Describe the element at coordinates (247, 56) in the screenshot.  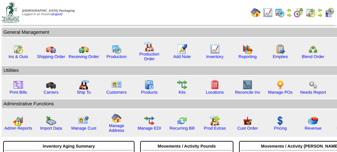
I see `a: Reporting` at that location.